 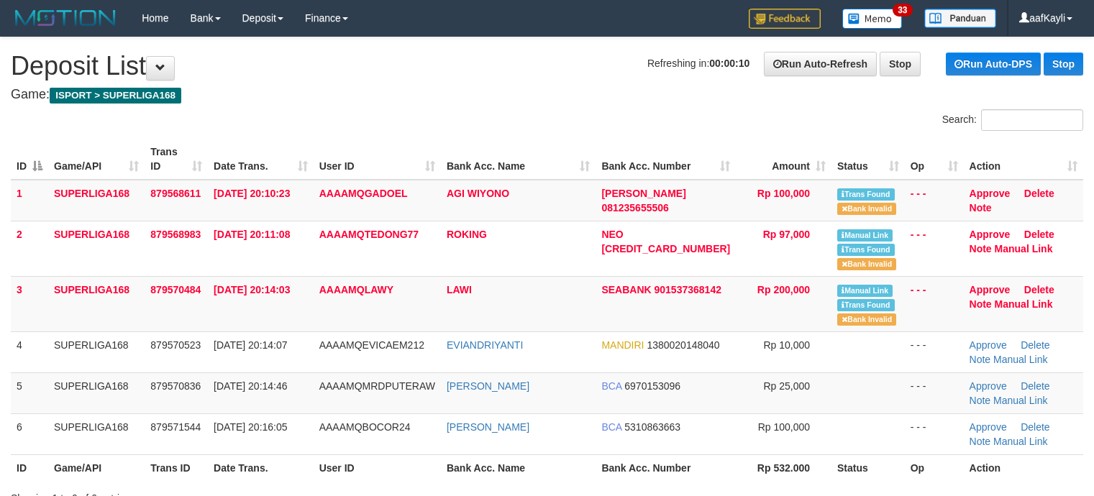 What do you see at coordinates (377, 386) in the screenshot?
I see `span: AAAAMQMRDPUTERAW` at bounding box center [377, 386].